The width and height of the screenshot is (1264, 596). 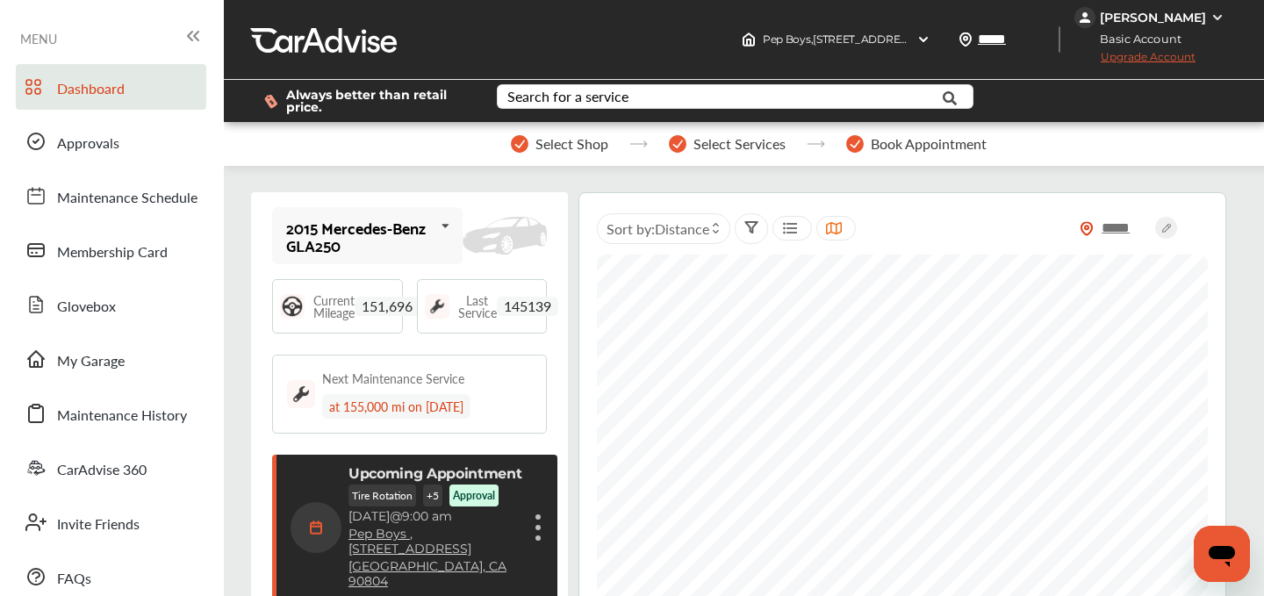 What do you see at coordinates (928, 144) in the screenshot?
I see `span: Book Appointment` at bounding box center [928, 144].